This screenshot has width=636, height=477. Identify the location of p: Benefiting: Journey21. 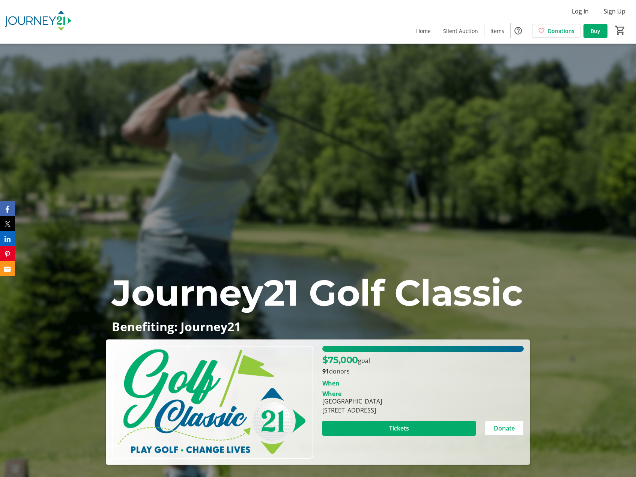
(318, 326).